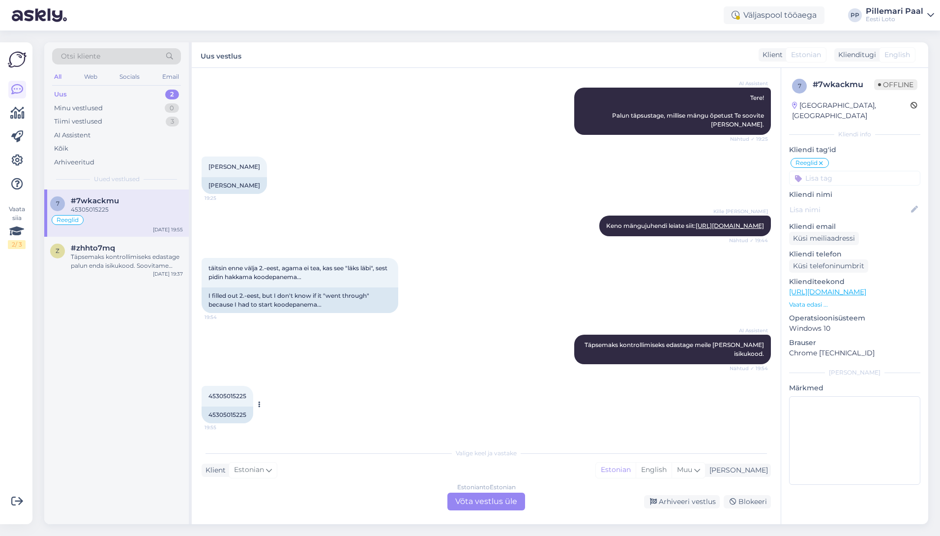 The width and height of the screenshot is (940, 536). I want to click on span: Nähtud ✓ 19:54, so click(749, 368).